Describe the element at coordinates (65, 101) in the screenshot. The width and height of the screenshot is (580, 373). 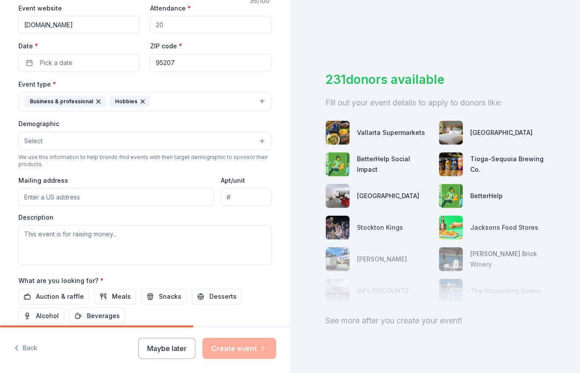
I see `div: Business & professional` at that location.